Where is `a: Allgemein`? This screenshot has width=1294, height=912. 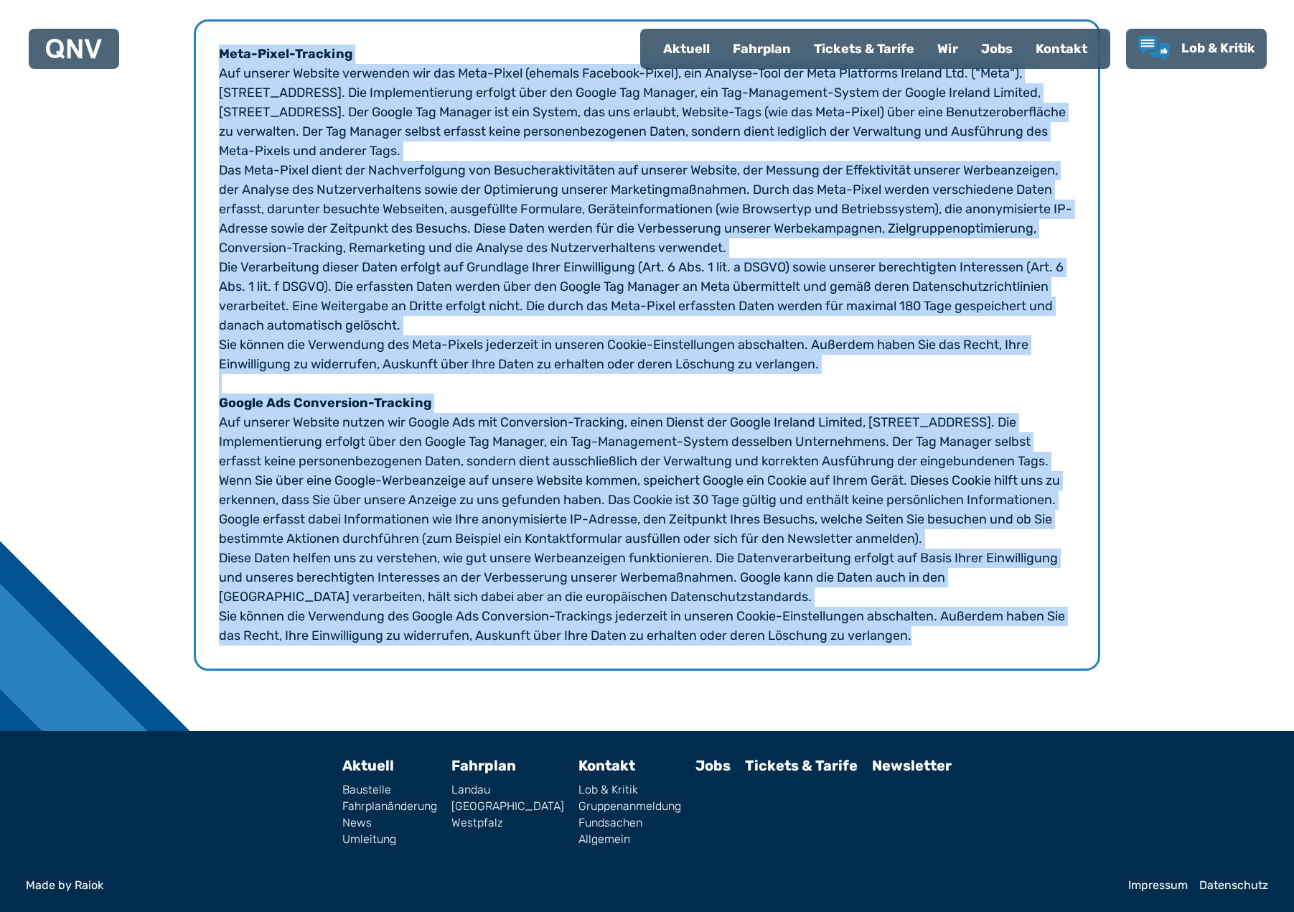
a: Allgemein is located at coordinates (630, 839).